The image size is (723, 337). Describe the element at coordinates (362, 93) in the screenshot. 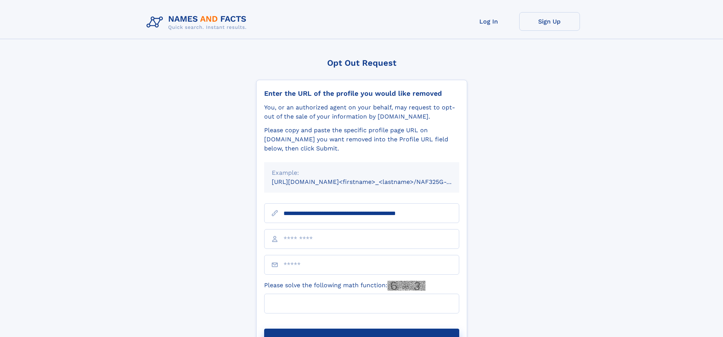

I see `div: Enter the URL of the profile you would like removed` at that location.